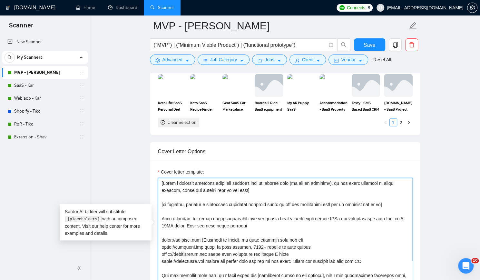 This screenshot has height=280, width=480. Describe the element at coordinates (30, 57) in the screenshot. I see `span: My Scanners` at that location.